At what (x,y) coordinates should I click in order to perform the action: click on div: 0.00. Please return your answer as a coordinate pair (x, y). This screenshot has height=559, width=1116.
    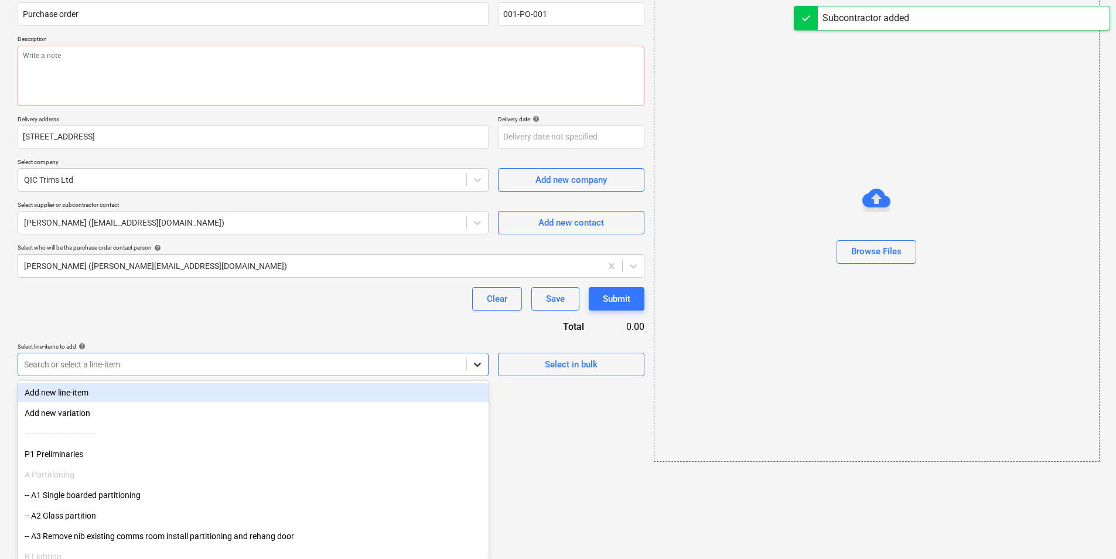
    Looking at the image, I should click on (623, 326).